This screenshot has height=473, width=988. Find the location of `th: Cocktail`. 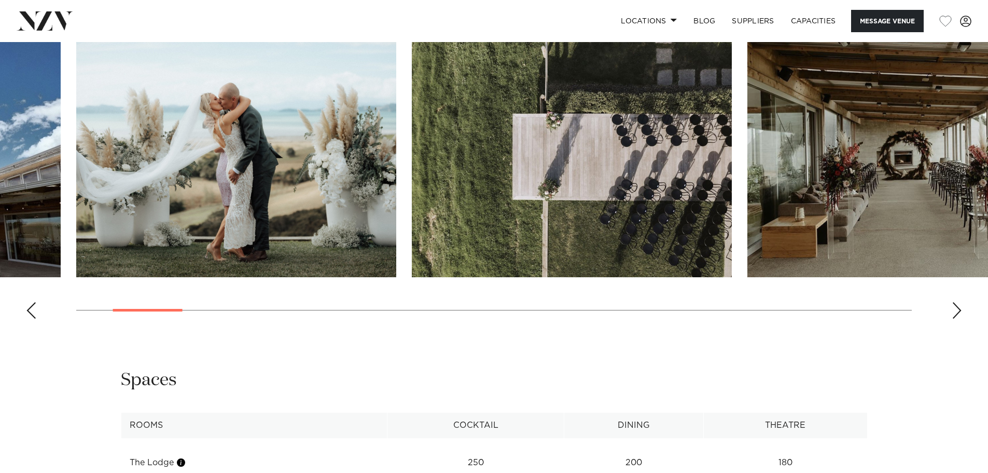

th: Cocktail is located at coordinates (476, 425).